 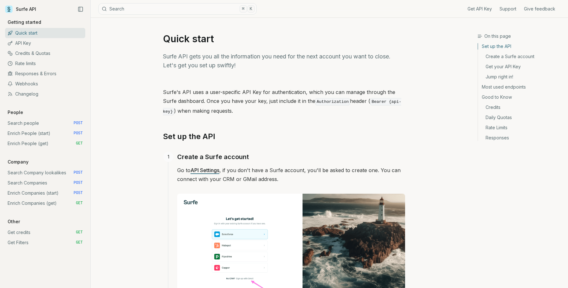 What do you see at coordinates (45, 123) in the screenshot?
I see `a: Search people POST` at bounding box center [45, 123].